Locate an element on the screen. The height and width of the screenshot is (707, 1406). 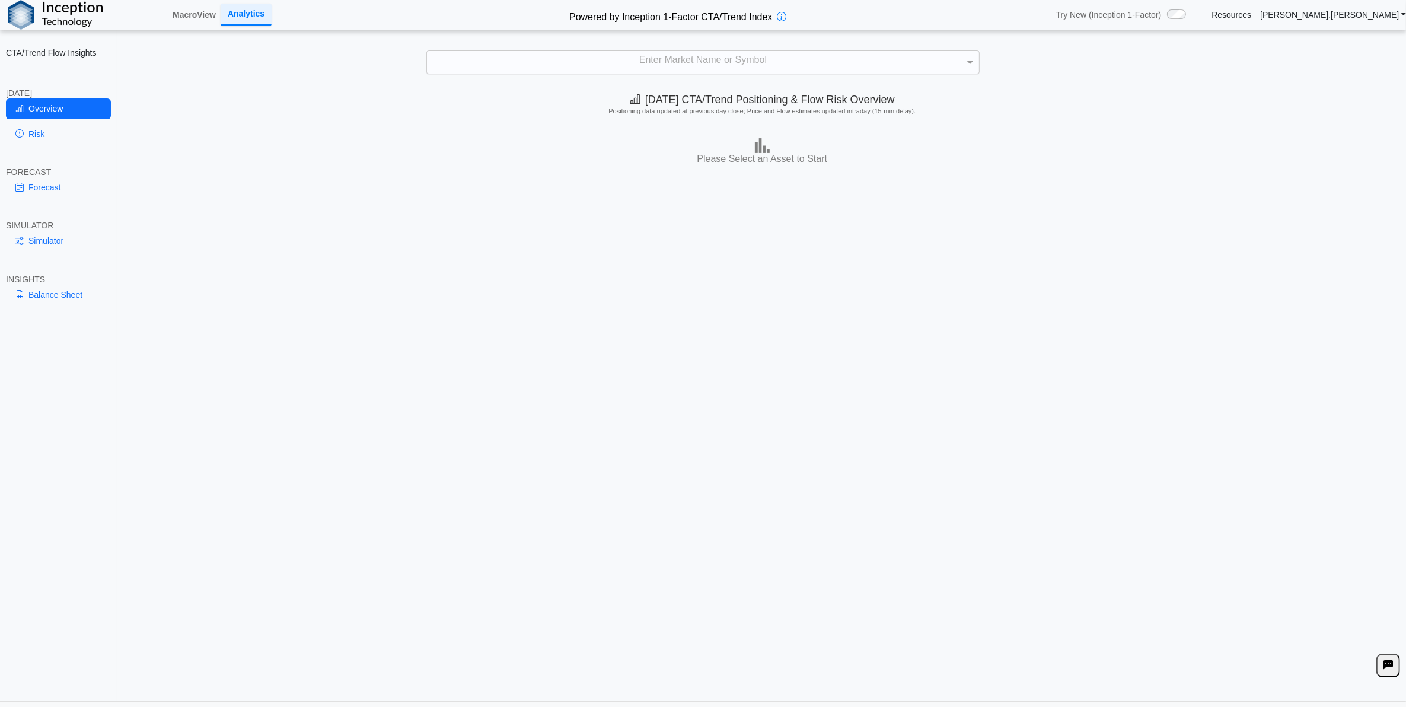
a: MacroView is located at coordinates (194, 15).